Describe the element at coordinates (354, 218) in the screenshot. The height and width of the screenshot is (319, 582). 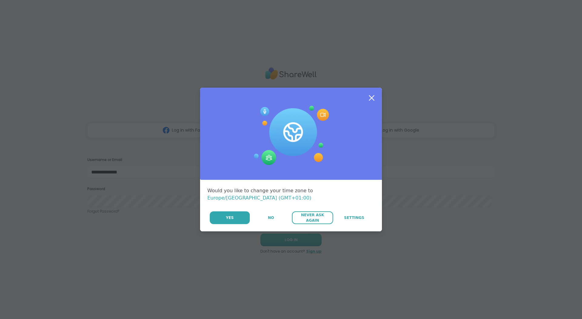
I see `span: Settings` at that location.